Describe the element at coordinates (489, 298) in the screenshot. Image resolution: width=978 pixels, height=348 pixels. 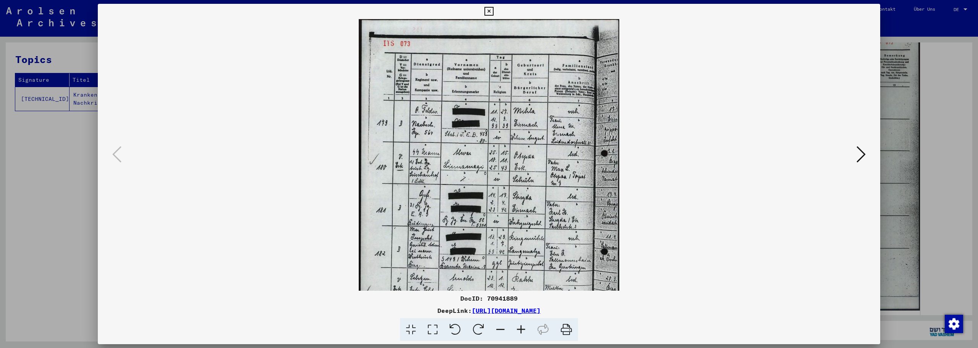
I see `div: DocID: 70941889` at that location.